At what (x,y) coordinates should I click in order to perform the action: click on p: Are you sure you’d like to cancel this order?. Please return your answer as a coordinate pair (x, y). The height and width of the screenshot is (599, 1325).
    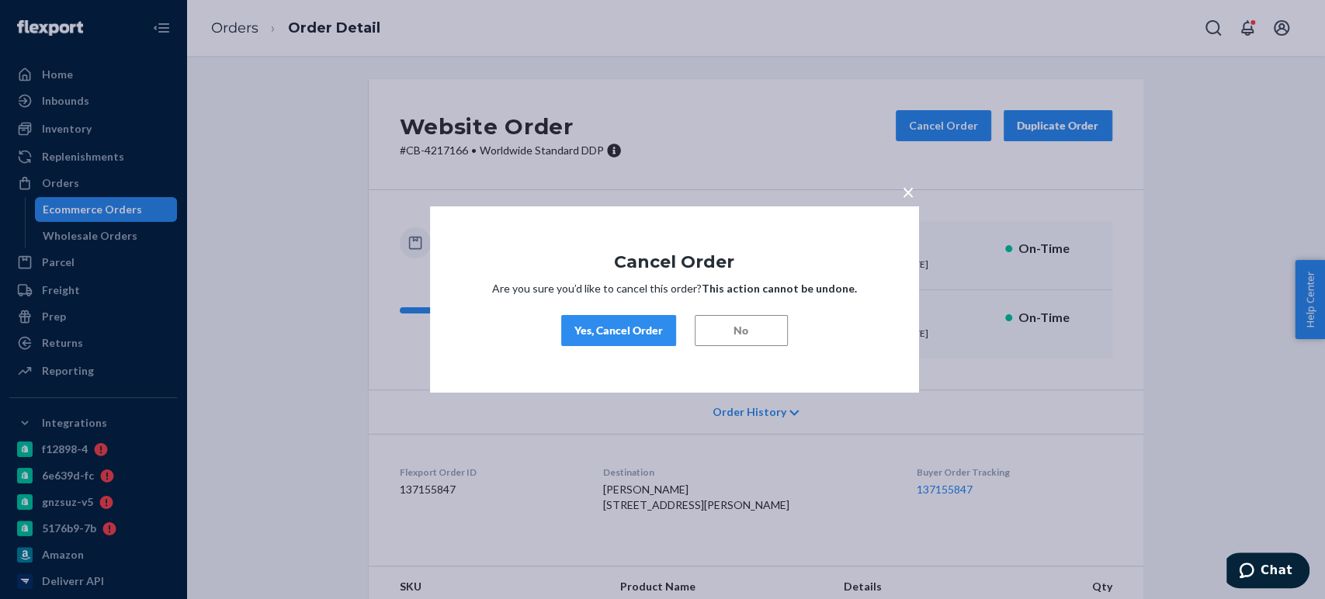
    Looking at the image, I should click on (675, 289).